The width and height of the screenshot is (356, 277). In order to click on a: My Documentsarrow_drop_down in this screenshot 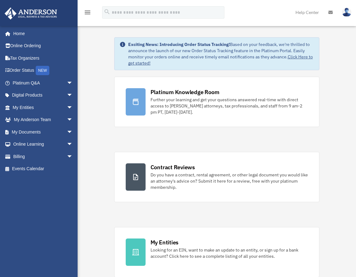, I will do `click(43, 132)`.